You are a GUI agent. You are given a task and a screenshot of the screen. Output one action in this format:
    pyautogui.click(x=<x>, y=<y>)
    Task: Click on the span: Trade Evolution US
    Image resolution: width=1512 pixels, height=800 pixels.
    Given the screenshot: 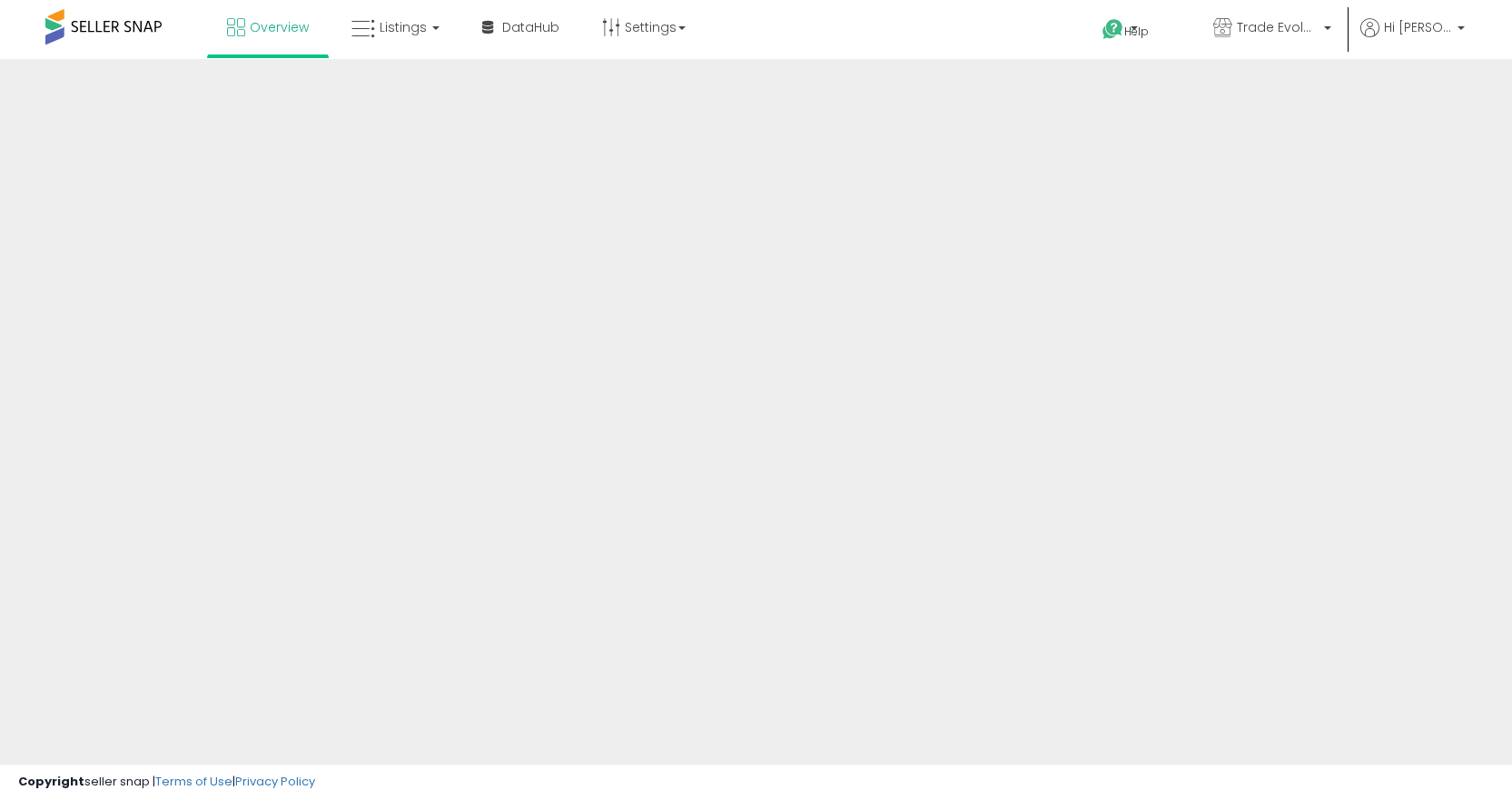 What is the action you would take?
    pyautogui.click(x=1278, y=27)
    